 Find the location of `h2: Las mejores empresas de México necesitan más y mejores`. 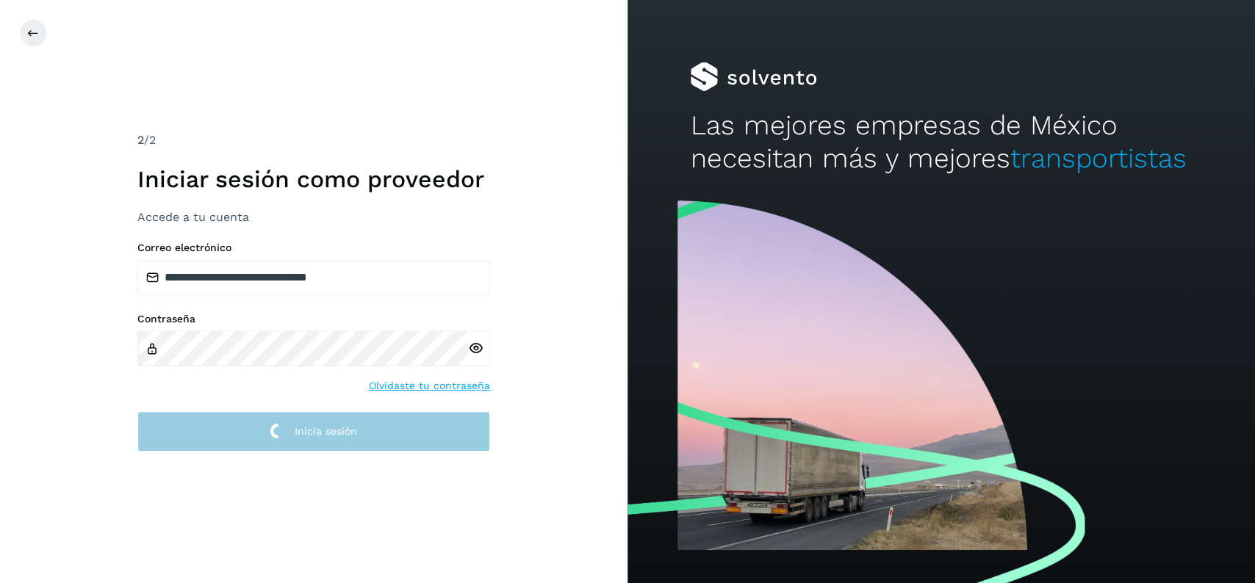

h2: Las mejores empresas de México necesitan más y mejores is located at coordinates (941, 142).